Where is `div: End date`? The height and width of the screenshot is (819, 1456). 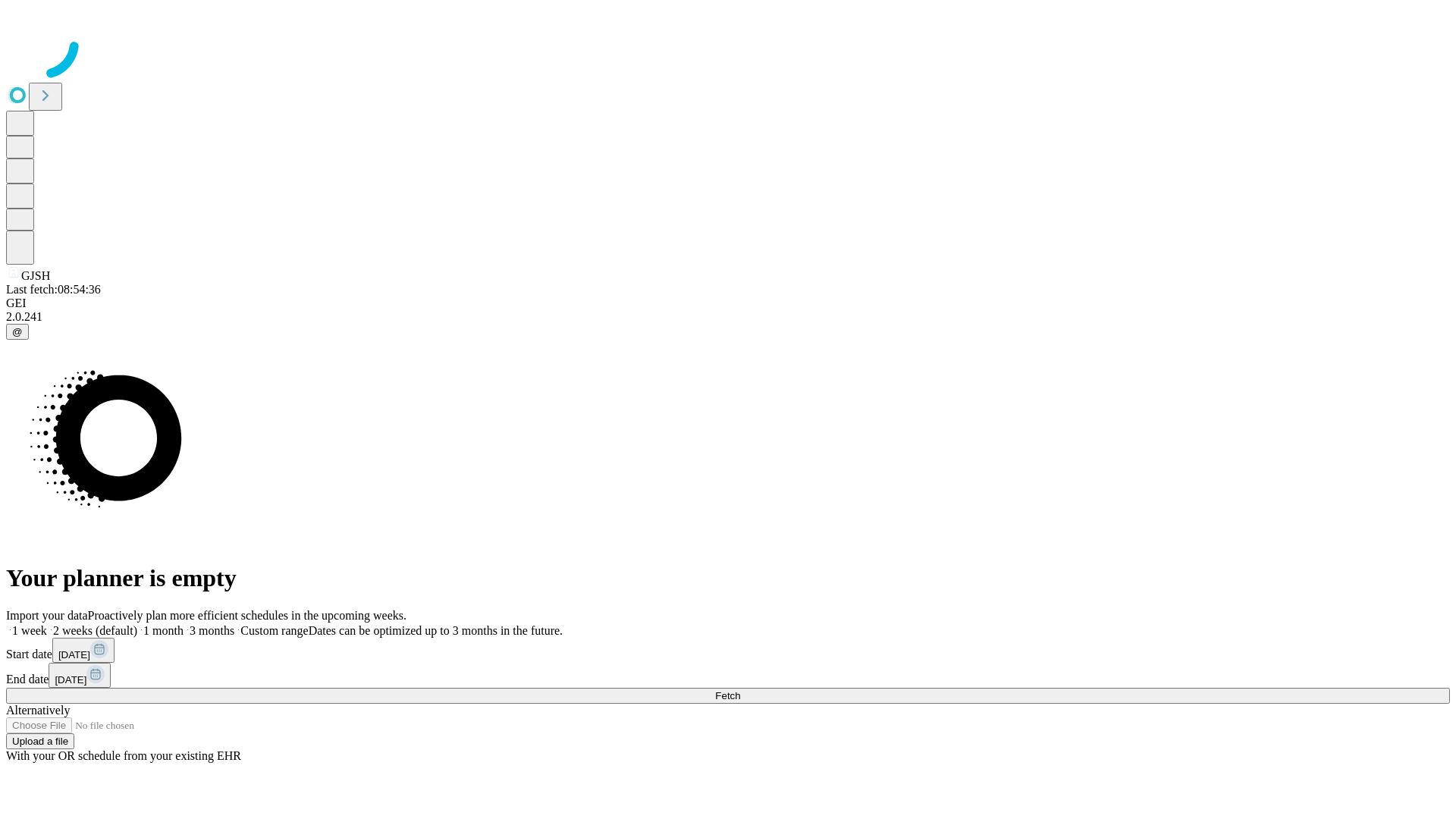 div: End date is located at coordinates (728, 674).